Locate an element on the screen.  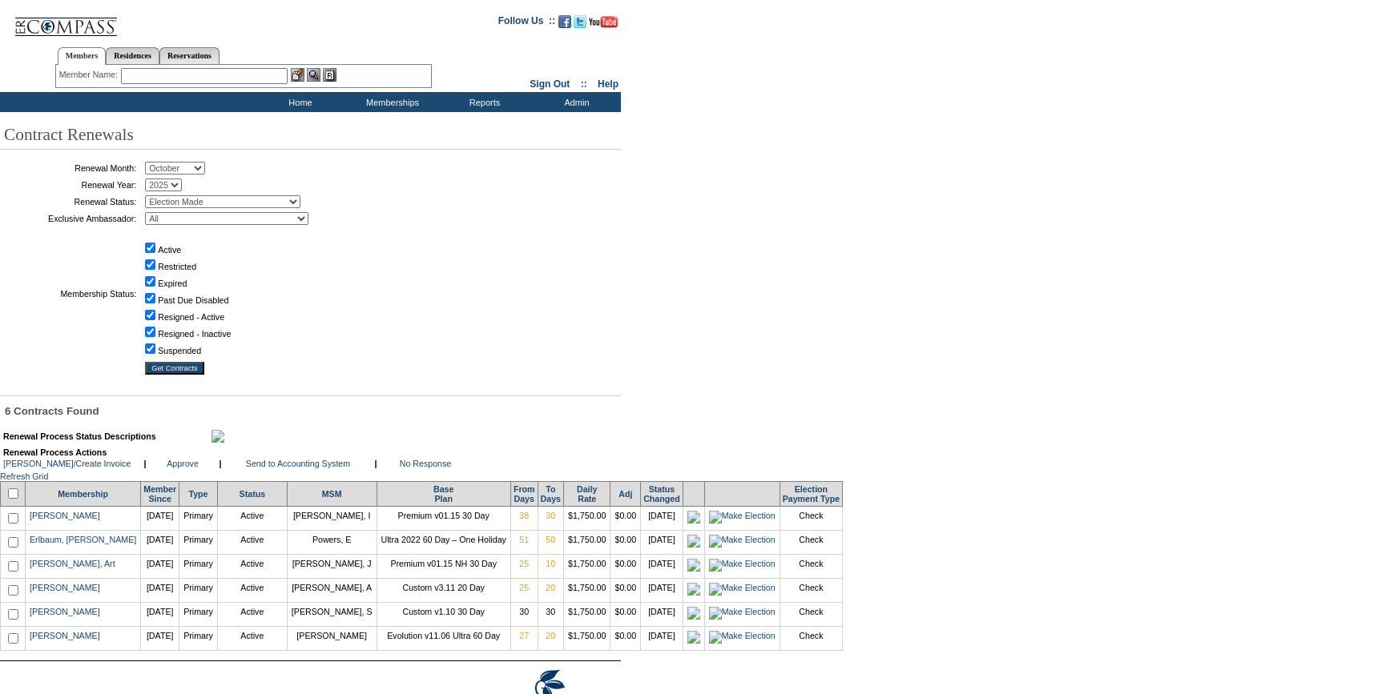
td: Membership Status: is located at coordinates (70, 293).